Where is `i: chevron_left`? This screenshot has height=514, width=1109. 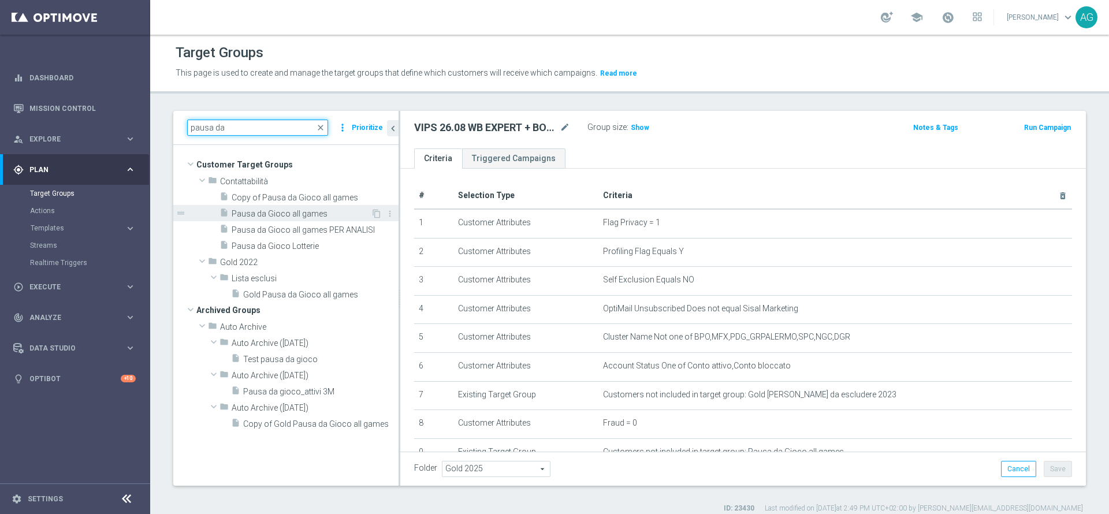
i: chevron_left is located at coordinates (393, 128).